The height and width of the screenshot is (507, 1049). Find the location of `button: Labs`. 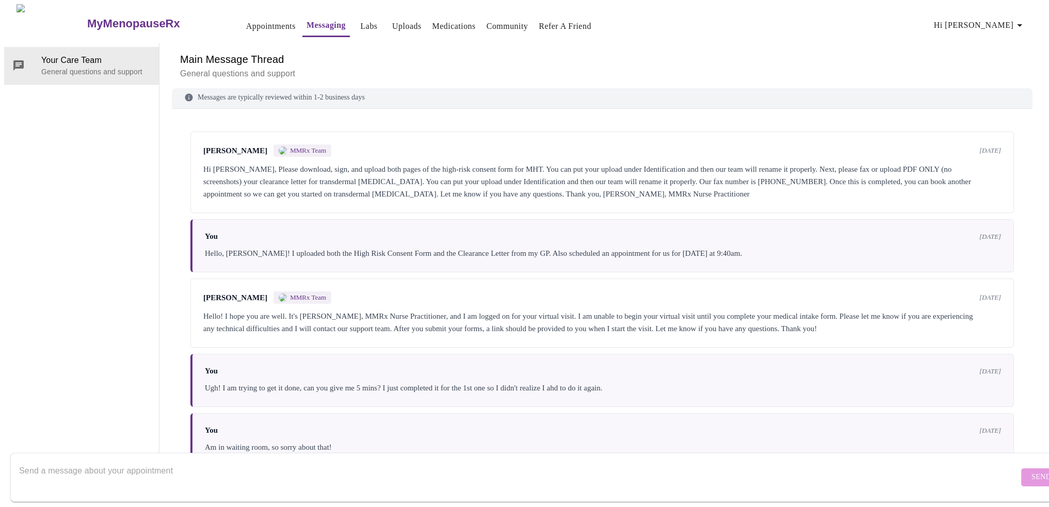

button: Labs is located at coordinates (369, 26).